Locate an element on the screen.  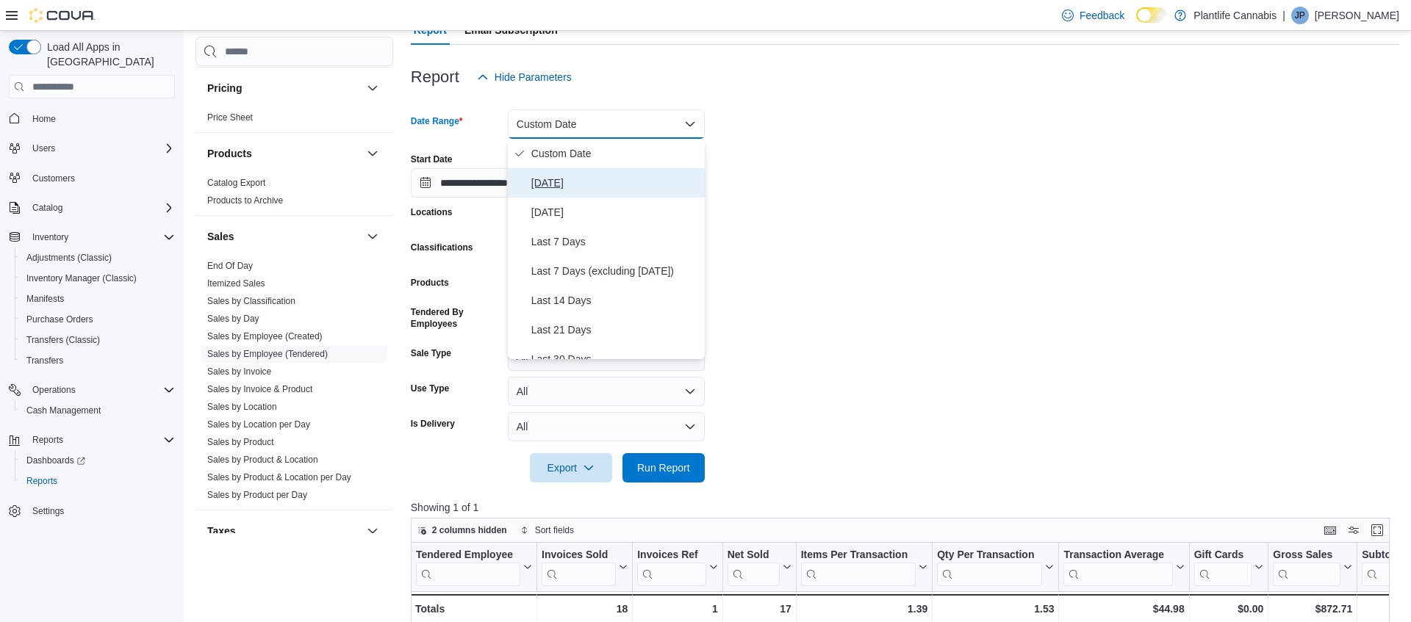
span: Sales by Invoice & Product is located at coordinates (259, 389).